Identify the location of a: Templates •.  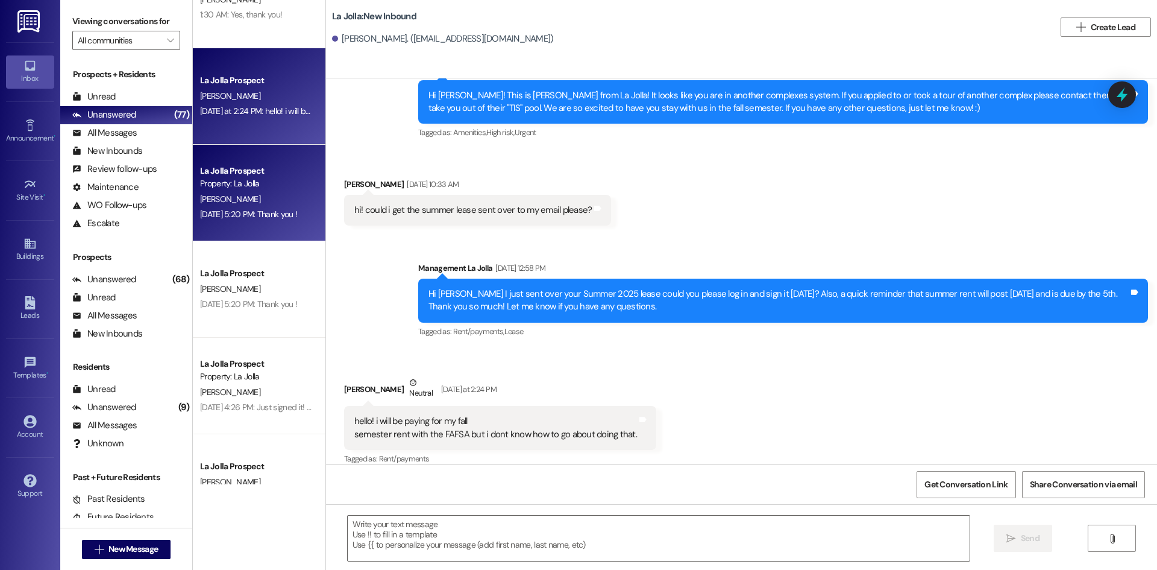
(30, 368).